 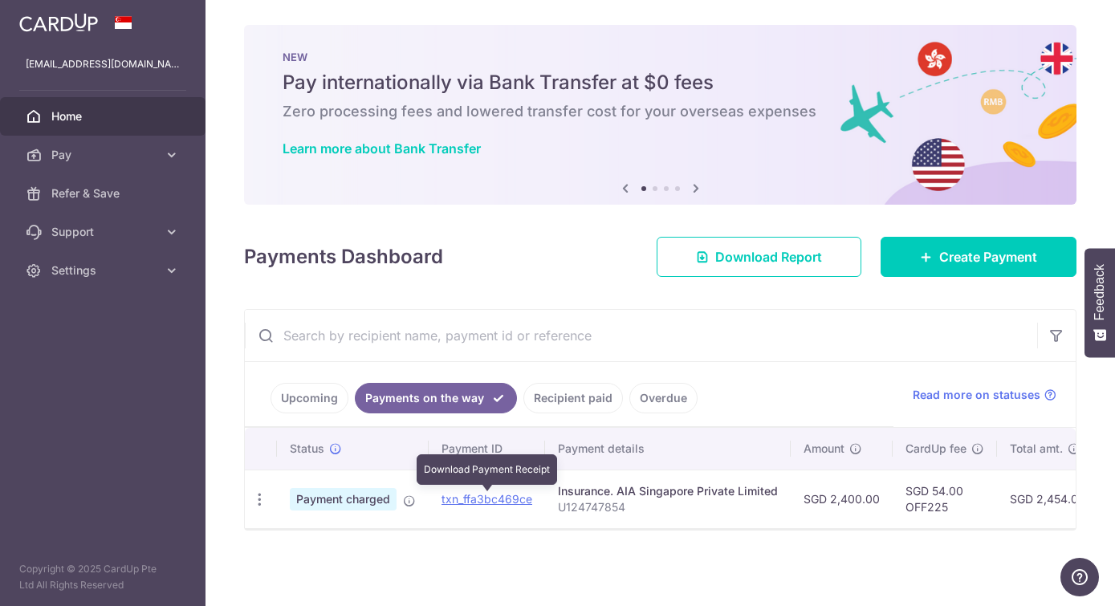 I want to click on span: Pay, so click(x=104, y=155).